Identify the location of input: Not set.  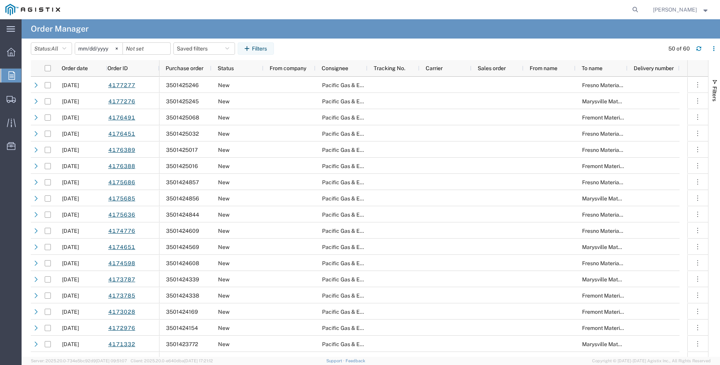
(146, 49).